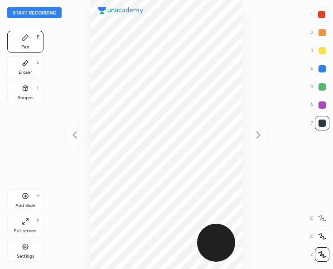  Describe the element at coordinates (320, 69) in the screenshot. I see `div: 4` at that location.